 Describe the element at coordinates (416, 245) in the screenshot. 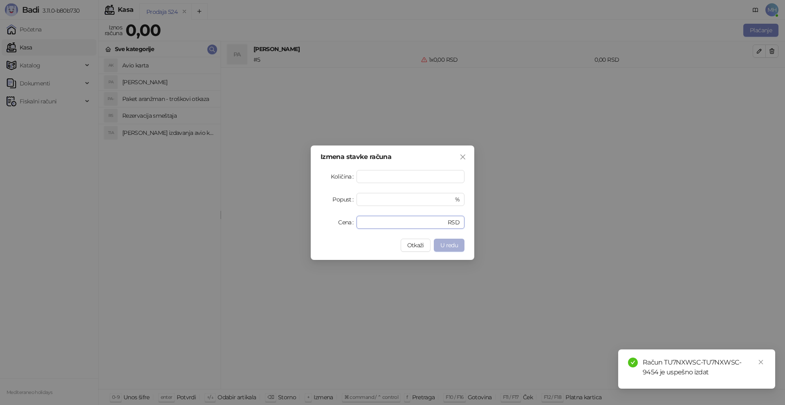

I see `span: Otkaži` at that location.